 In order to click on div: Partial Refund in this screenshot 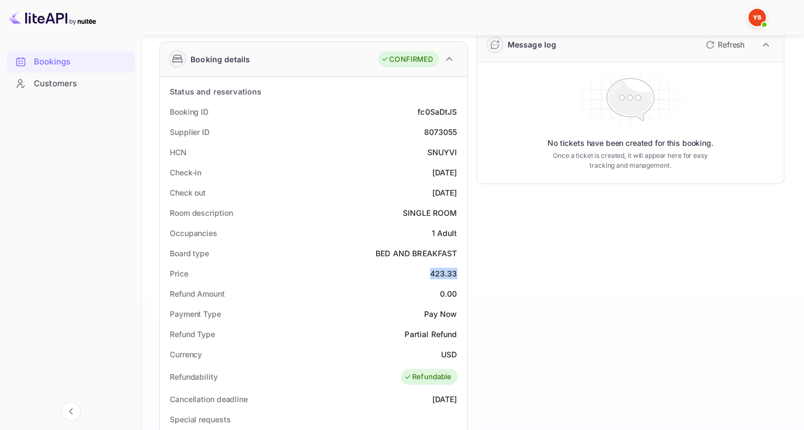, I will do `click(431, 334)`.